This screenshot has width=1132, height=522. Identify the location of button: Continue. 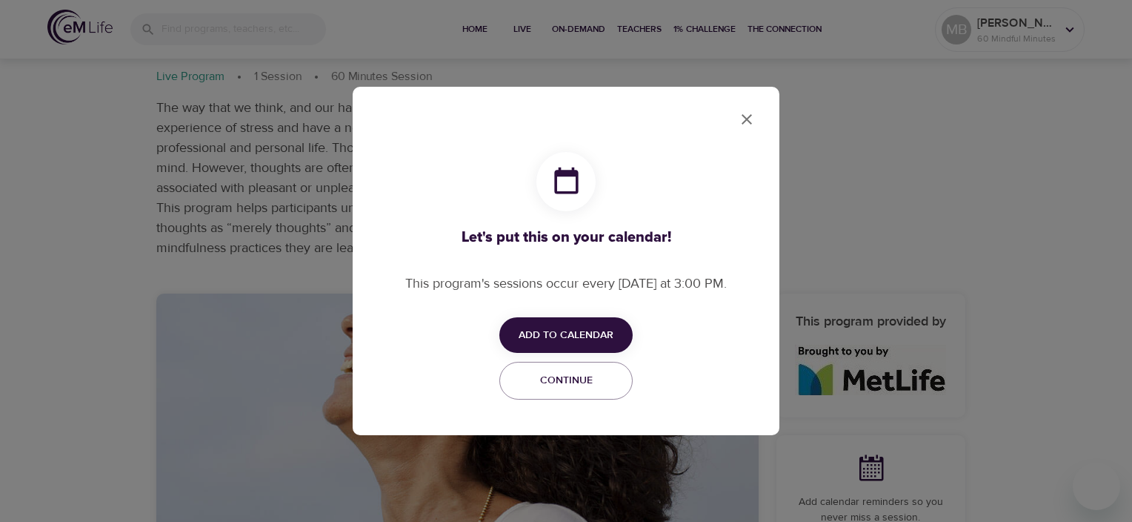
(566, 380).